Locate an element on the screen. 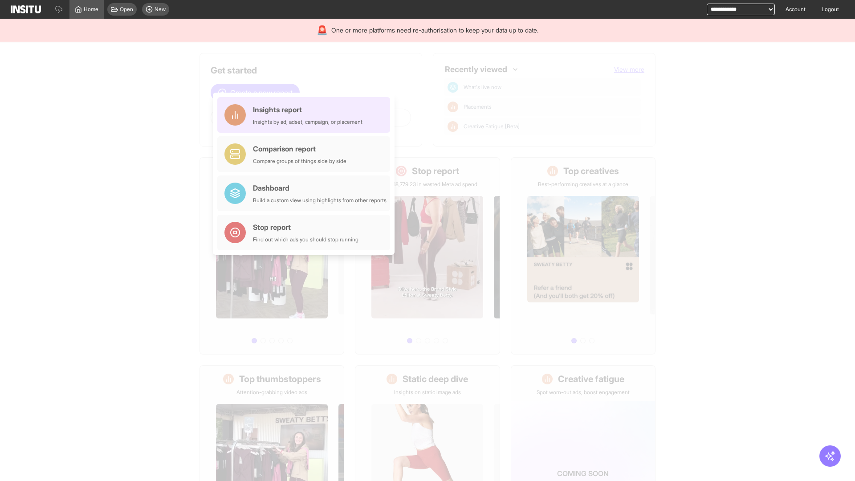  div: Insights report is located at coordinates (308, 110).